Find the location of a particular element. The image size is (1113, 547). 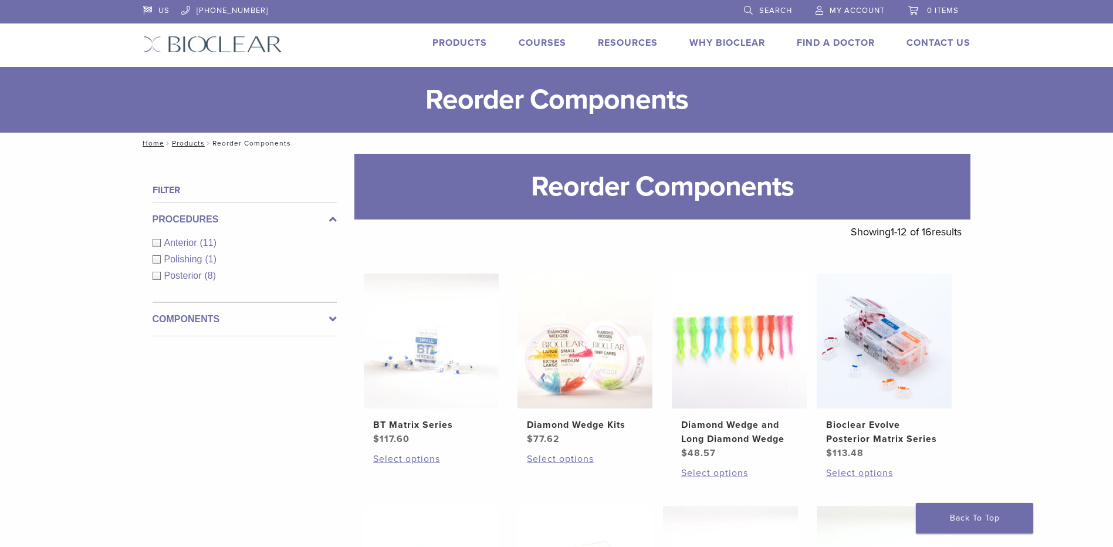

span: Search is located at coordinates (775, 11).